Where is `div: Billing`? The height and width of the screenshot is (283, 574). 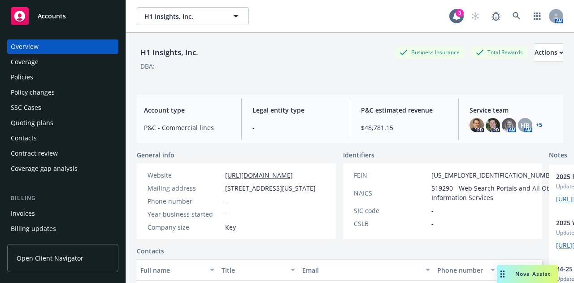
div: Billing is located at coordinates (63, 198).